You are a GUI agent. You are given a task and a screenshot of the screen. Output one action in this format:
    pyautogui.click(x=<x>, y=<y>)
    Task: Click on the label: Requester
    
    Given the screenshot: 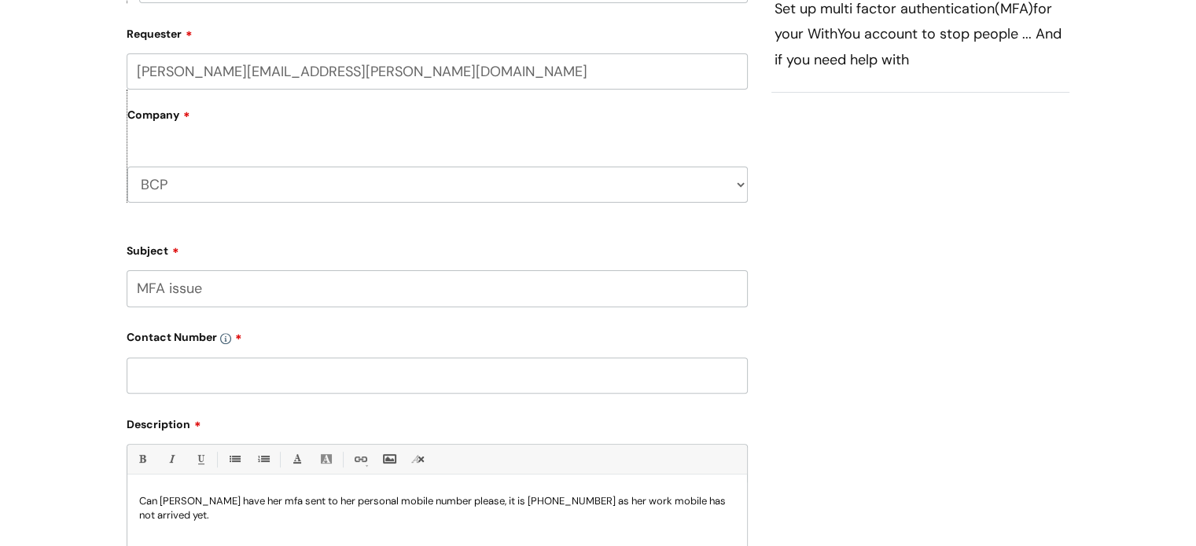 What is the action you would take?
    pyautogui.click(x=437, y=31)
    